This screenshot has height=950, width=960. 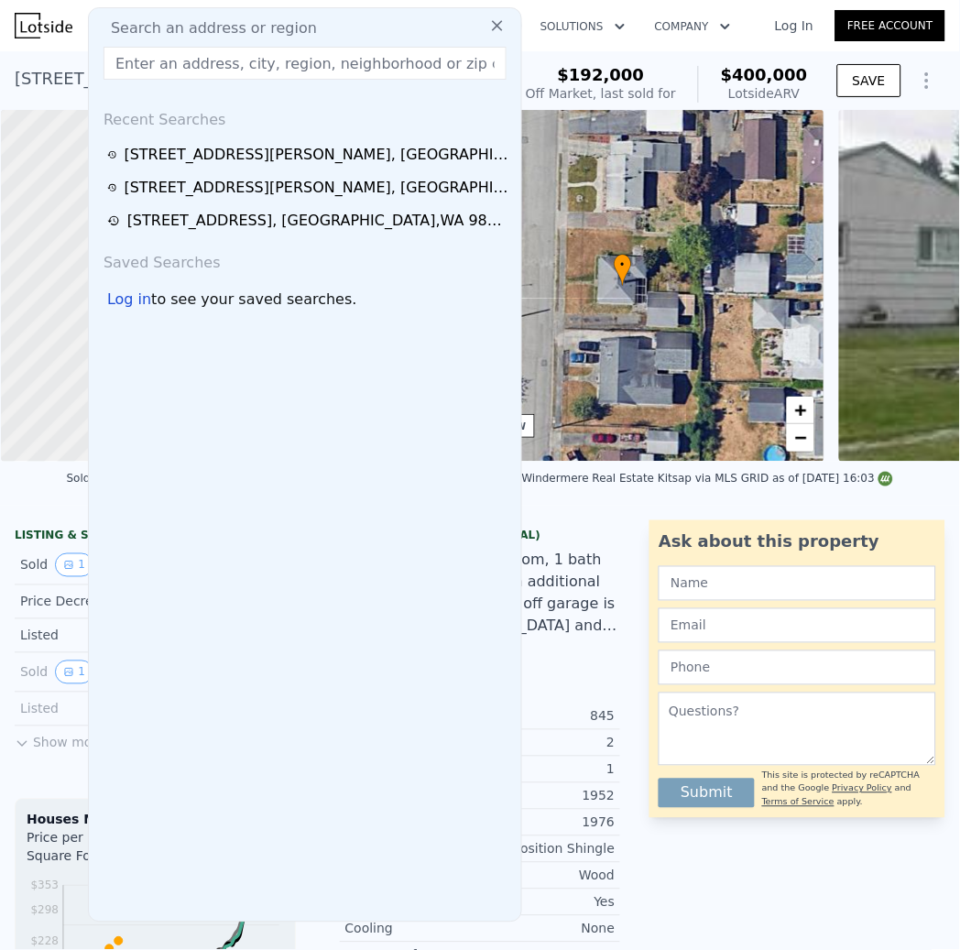 I want to click on button: Show more history, so click(x=83, y=739).